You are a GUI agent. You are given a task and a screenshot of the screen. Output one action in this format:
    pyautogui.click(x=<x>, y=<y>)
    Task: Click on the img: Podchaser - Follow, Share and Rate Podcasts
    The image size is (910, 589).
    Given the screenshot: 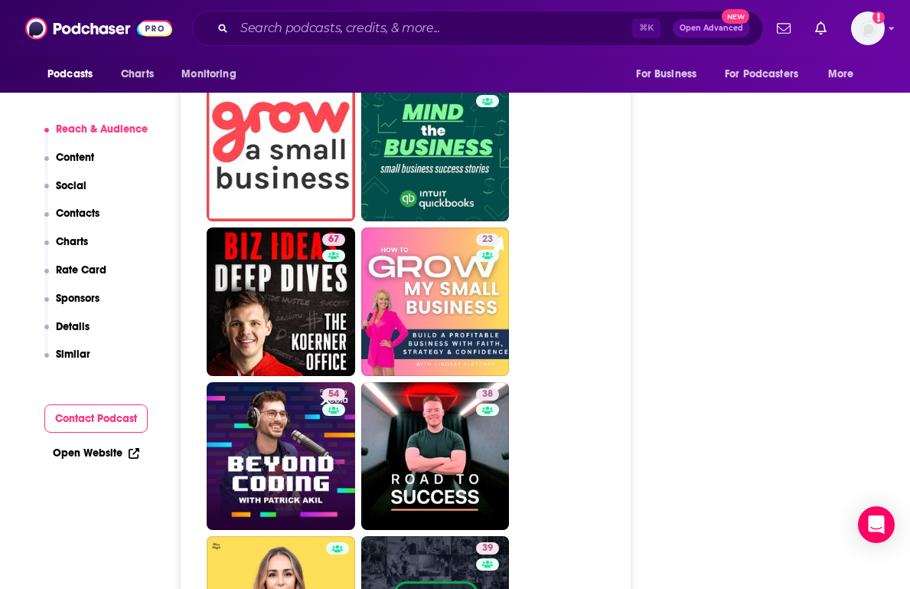 What is the action you would take?
    pyautogui.click(x=99, y=28)
    